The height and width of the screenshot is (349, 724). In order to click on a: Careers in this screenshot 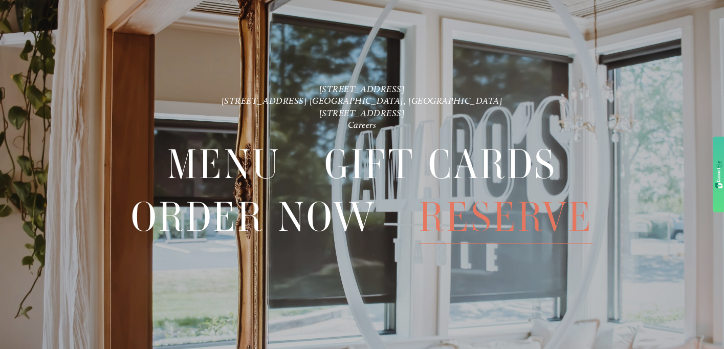, I will do `click(362, 125)`.